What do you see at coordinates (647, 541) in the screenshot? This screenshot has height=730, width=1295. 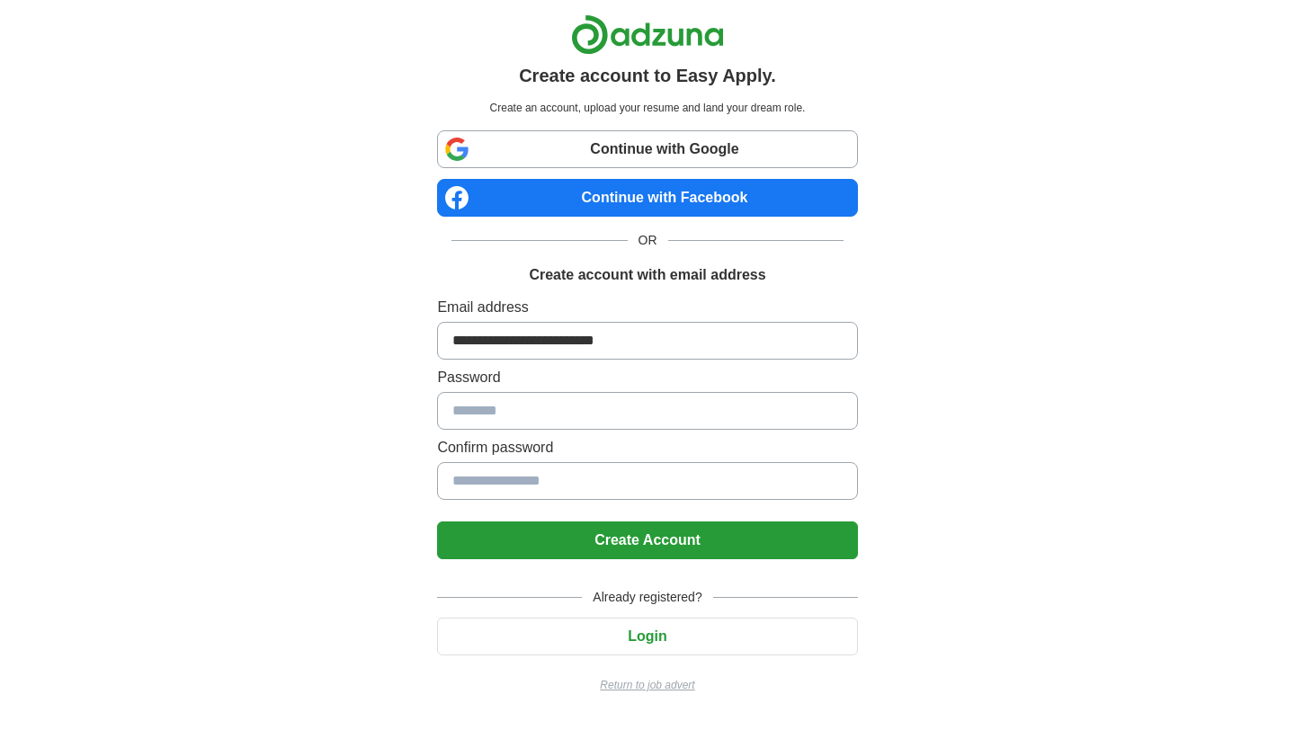 I see `button: Create Account` at bounding box center [647, 541].